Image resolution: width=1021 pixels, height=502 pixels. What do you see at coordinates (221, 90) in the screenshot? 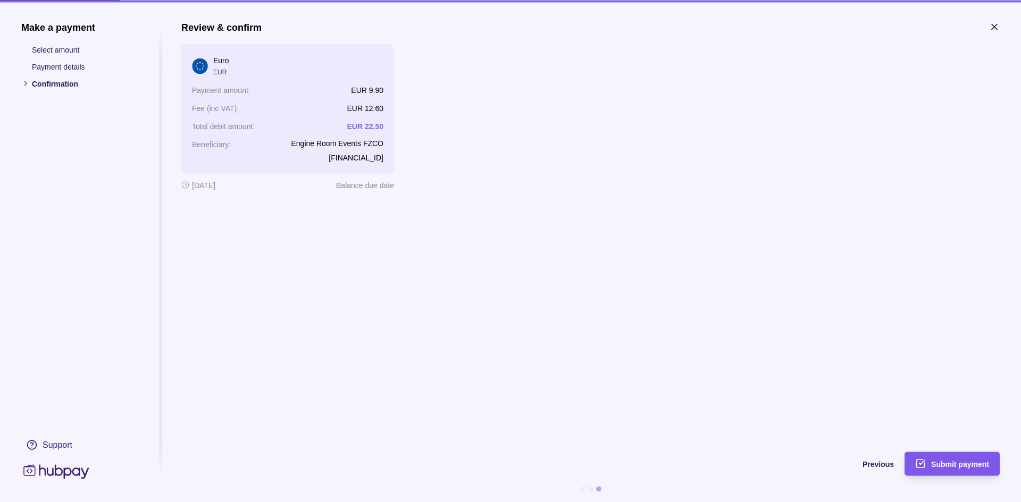
I see `p: Payment amount :` at bounding box center [221, 90].